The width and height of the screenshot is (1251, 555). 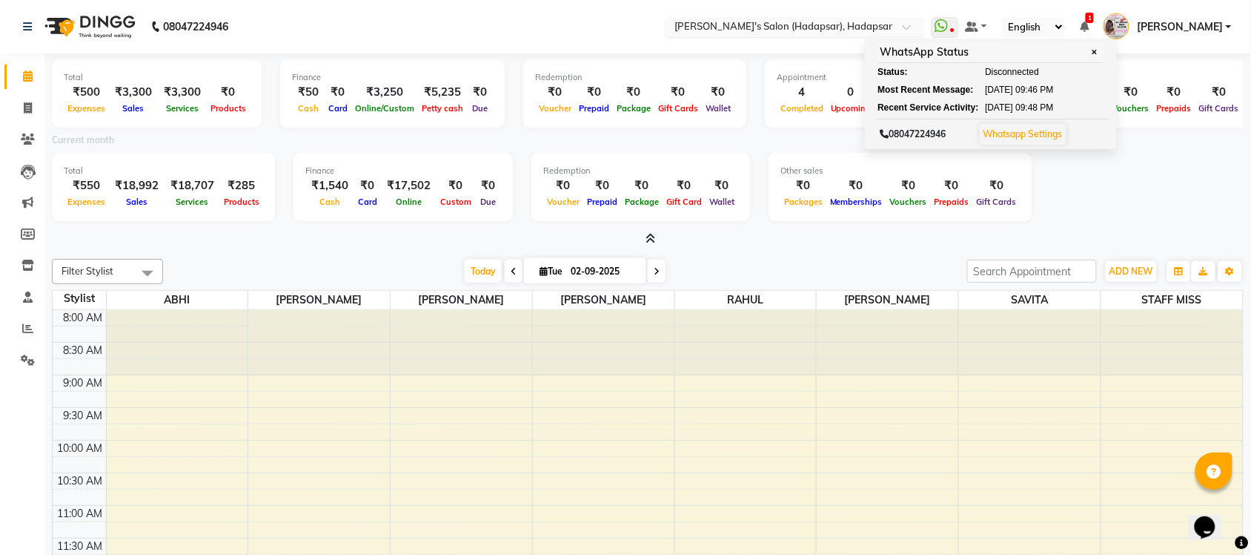 What do you see at coordinates (88, 27) in the screenshot?
I see `img: logo` at bounding box center [88, 27].